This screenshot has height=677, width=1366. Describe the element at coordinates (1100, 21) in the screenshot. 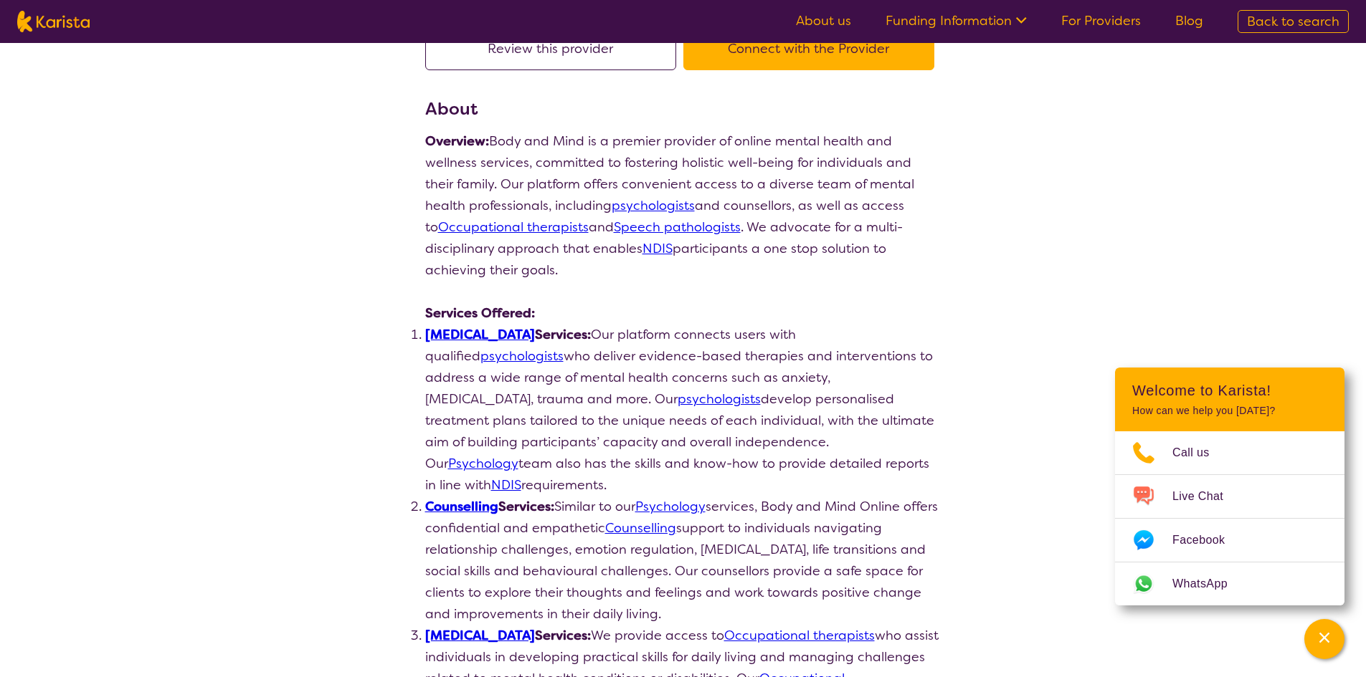

I see `a: For Providers` at that location.